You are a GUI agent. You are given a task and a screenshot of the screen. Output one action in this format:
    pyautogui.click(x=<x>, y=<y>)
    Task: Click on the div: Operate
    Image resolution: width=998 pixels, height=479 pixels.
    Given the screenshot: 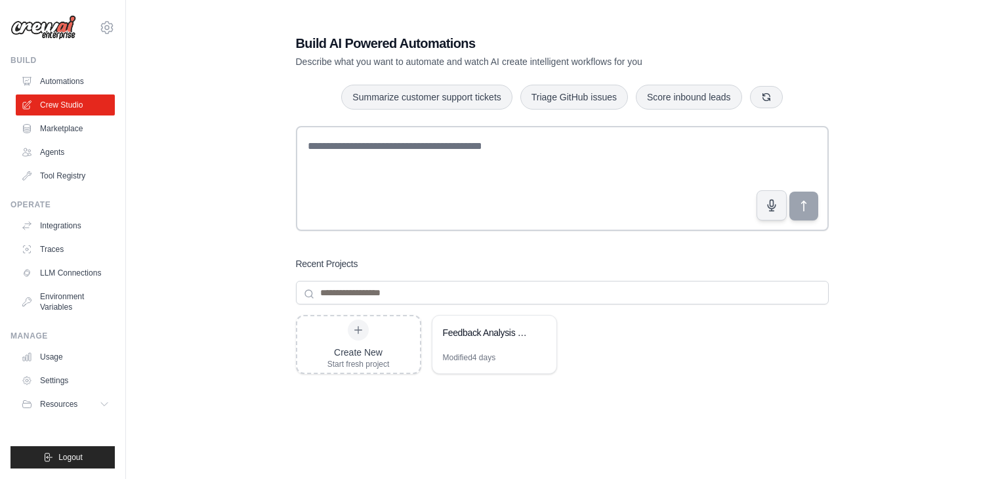 What is the action you would take?
    pyautogui.click(x=62, y=205)
    